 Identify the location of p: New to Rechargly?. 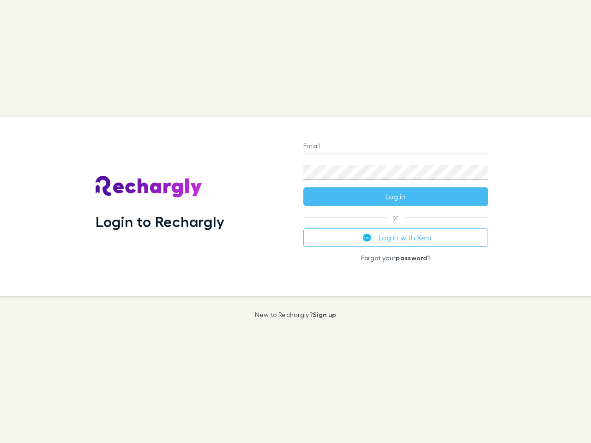
(296, 315).